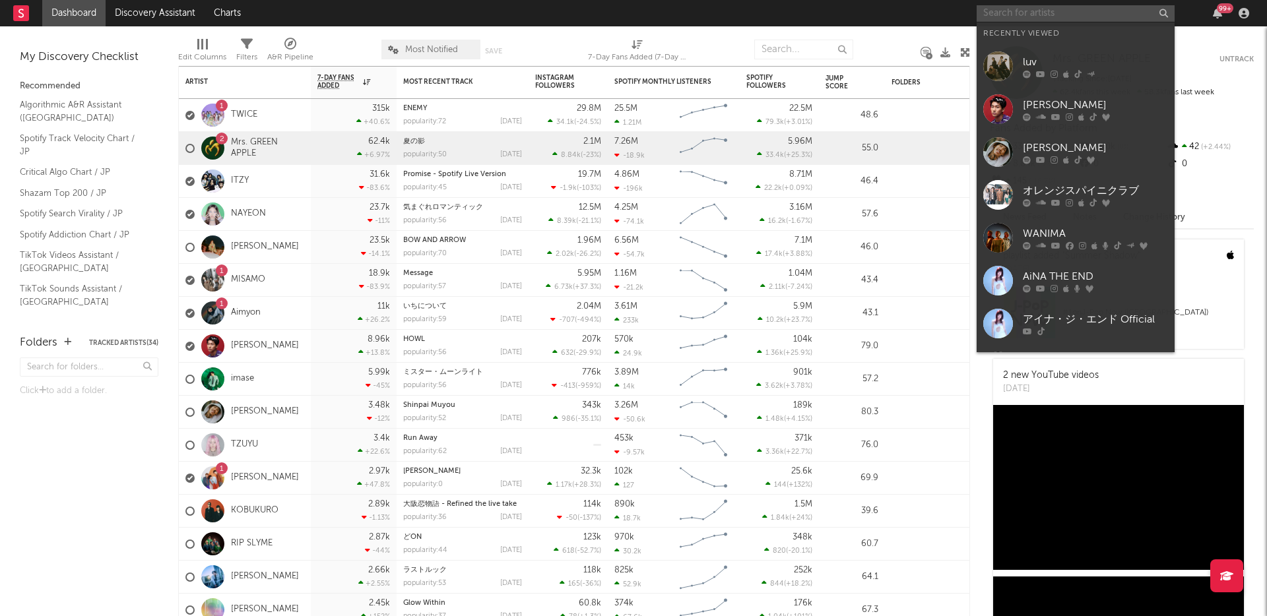  I want to click on a: オレンジスパイニクラブ, so click(1076, 195).